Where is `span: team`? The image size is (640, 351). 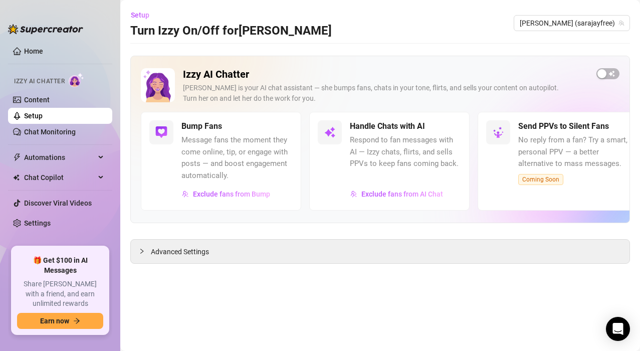 span: team is located at coordinates (621, 23).